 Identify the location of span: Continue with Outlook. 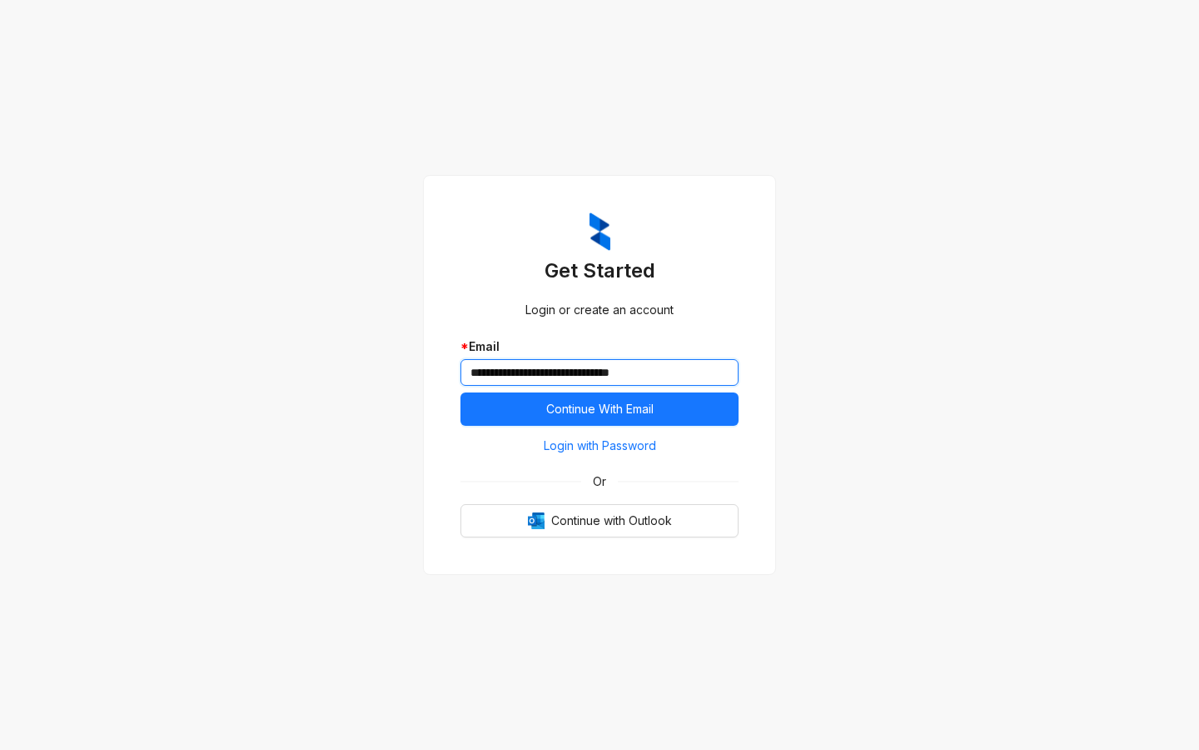
(611, 521).